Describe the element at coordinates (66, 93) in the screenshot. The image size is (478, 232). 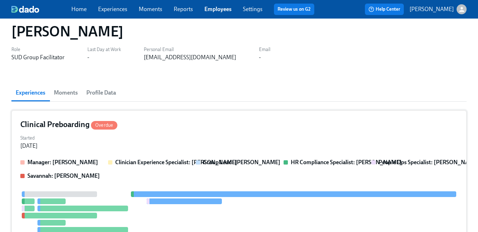
I see `span: Moments` at that location.